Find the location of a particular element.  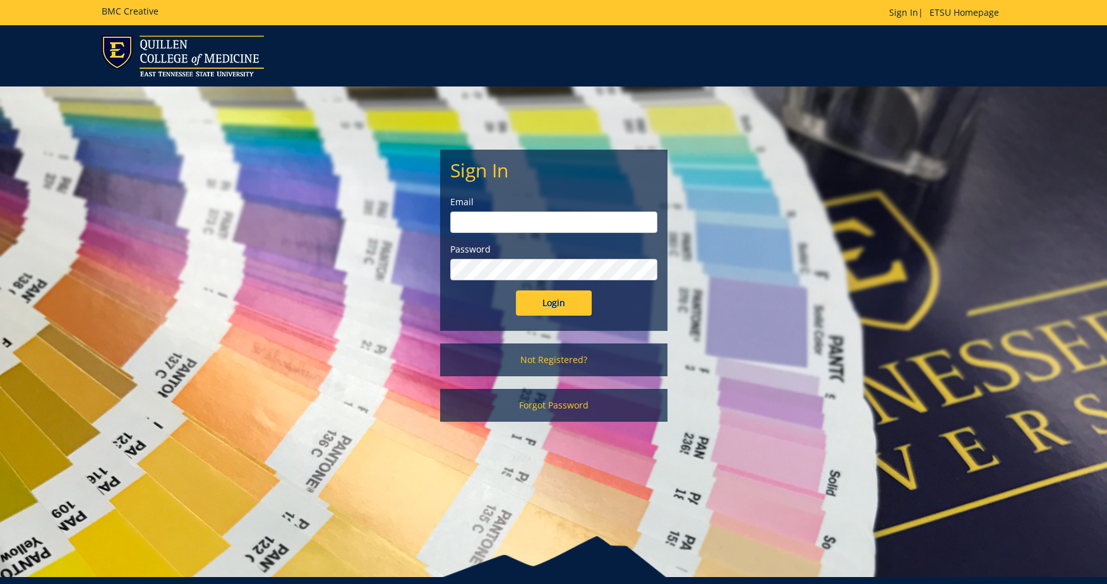

a: Not Registered? is located at coordinates (554, 360).